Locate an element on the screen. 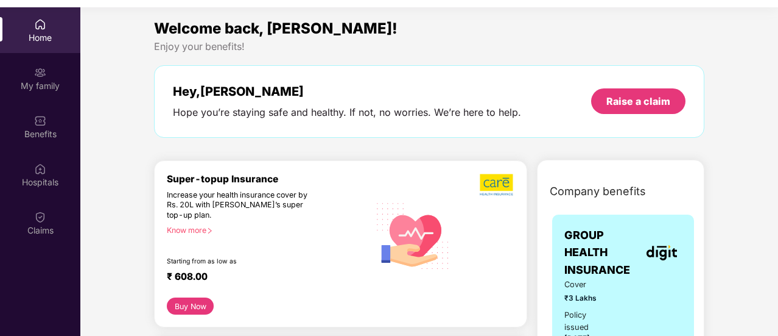 Image resolution: width=778 pixels, height=336 pixels. div: Enjoy your benefits! is located at coordinates (429, 46).